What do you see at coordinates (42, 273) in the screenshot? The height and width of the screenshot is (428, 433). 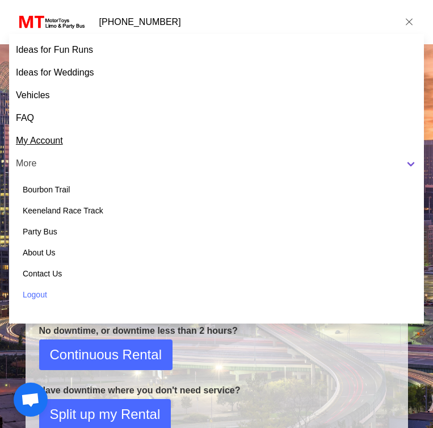 I see `a: Contact Us` at bounding box center [42, 273].